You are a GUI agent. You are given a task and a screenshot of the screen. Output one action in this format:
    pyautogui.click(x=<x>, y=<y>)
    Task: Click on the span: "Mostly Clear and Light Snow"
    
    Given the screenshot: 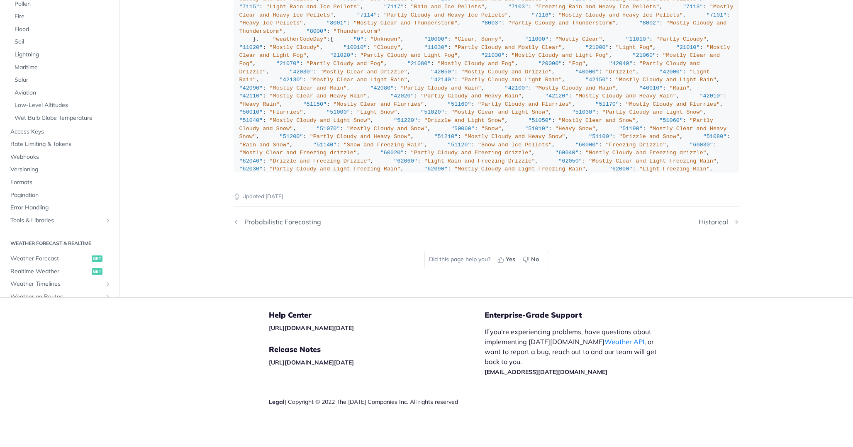 What is the action you would take?
    pyautogui.click(x=499, y=112)
    